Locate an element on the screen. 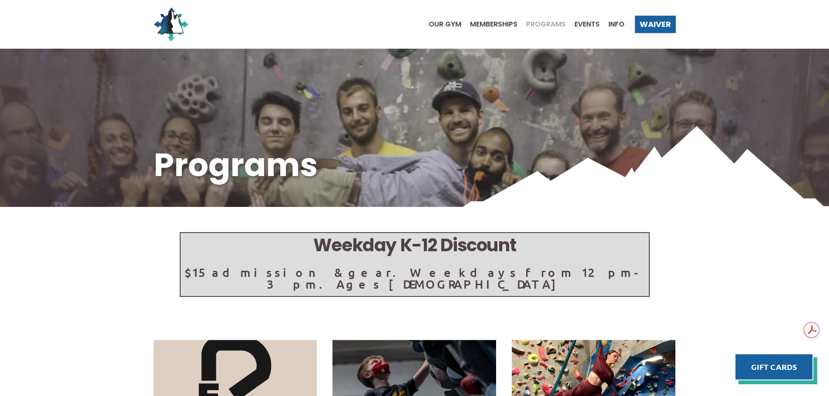 The width and height of the screenshot is (829, 396). a: Events is located at coordinates (582, 24).